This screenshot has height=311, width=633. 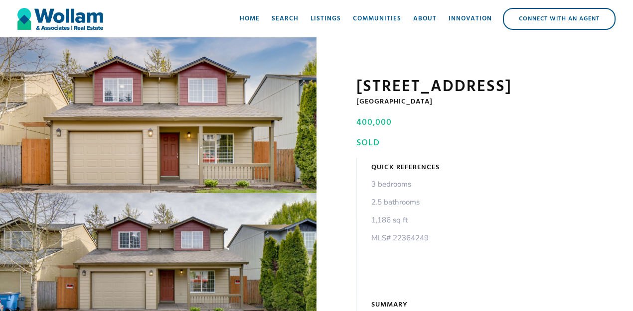 What do you see at coordinates (405, 168) in the screenshot?
I see `h5: Quick References` at bounding box center [405, 168].